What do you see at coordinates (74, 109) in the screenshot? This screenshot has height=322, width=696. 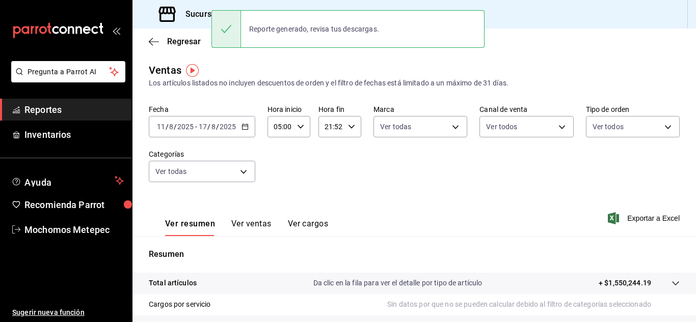 I see `span: Reportes` at bounding box center [74, 109].